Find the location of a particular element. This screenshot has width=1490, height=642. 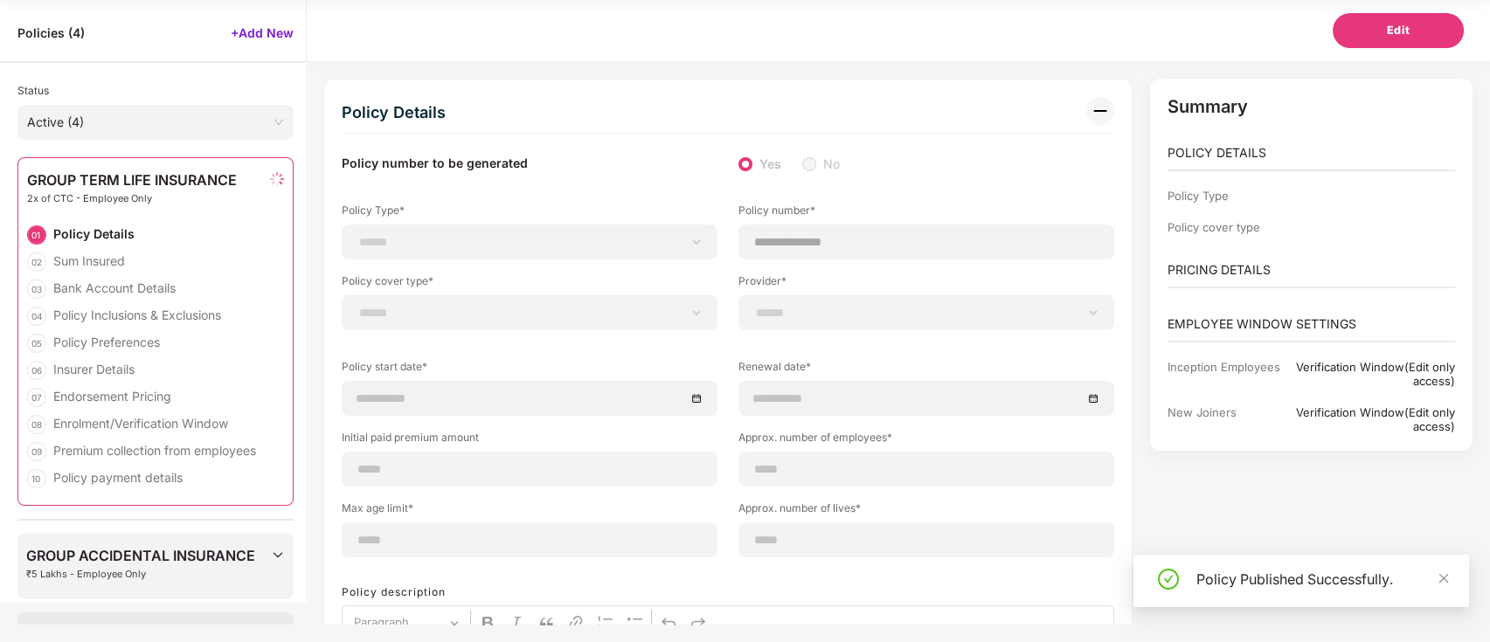

div: 05 is located at coordinates (37, 343).